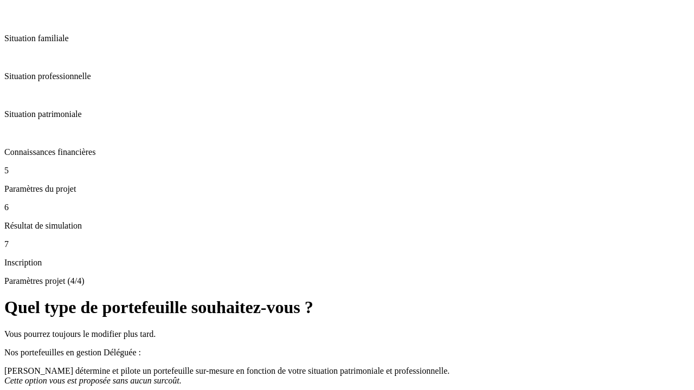  I want to click on p: Paramètres projet (4/4), so click(347, 281).